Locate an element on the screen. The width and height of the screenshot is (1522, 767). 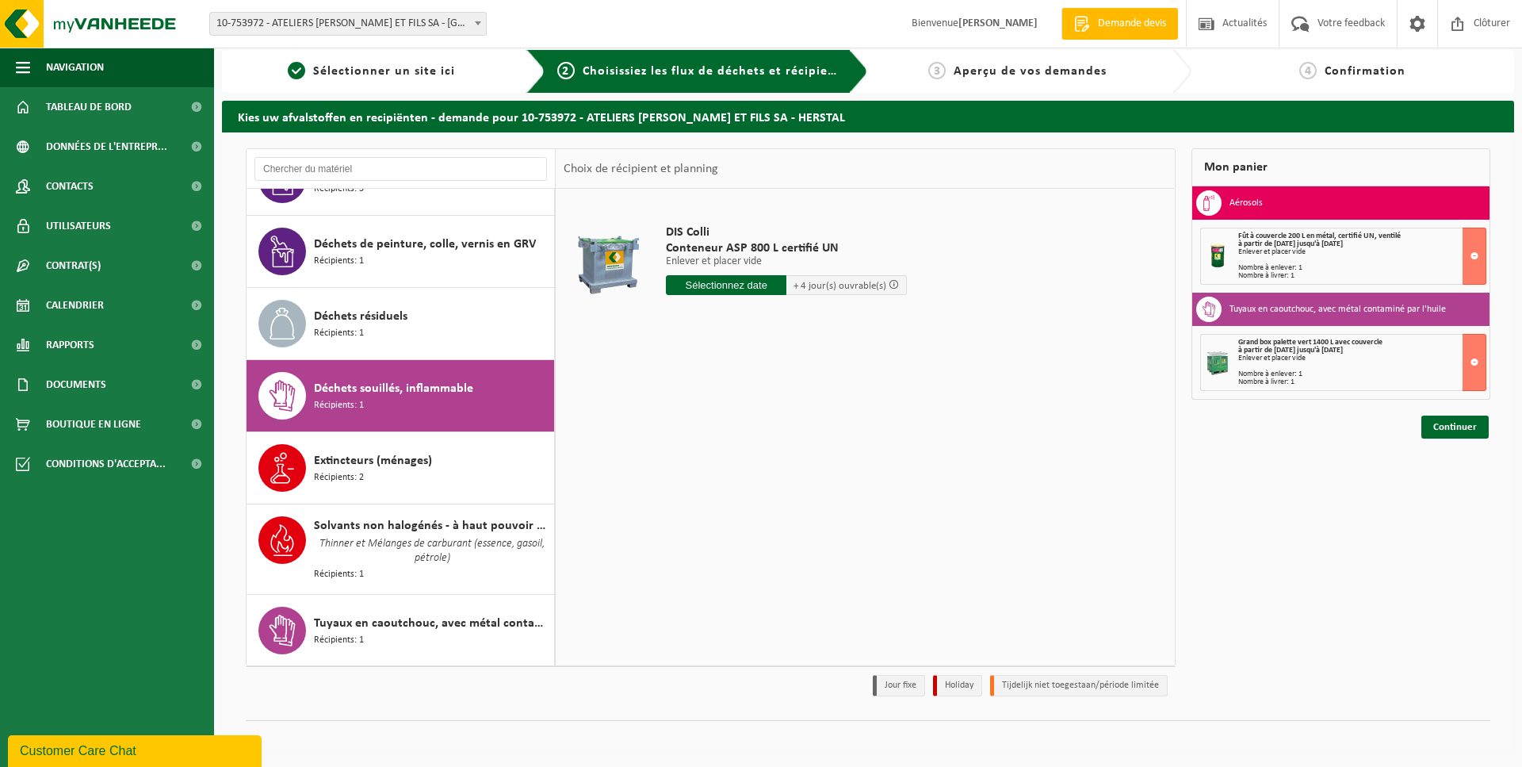
div: Mon panier is located at coordinates (1342, 167).